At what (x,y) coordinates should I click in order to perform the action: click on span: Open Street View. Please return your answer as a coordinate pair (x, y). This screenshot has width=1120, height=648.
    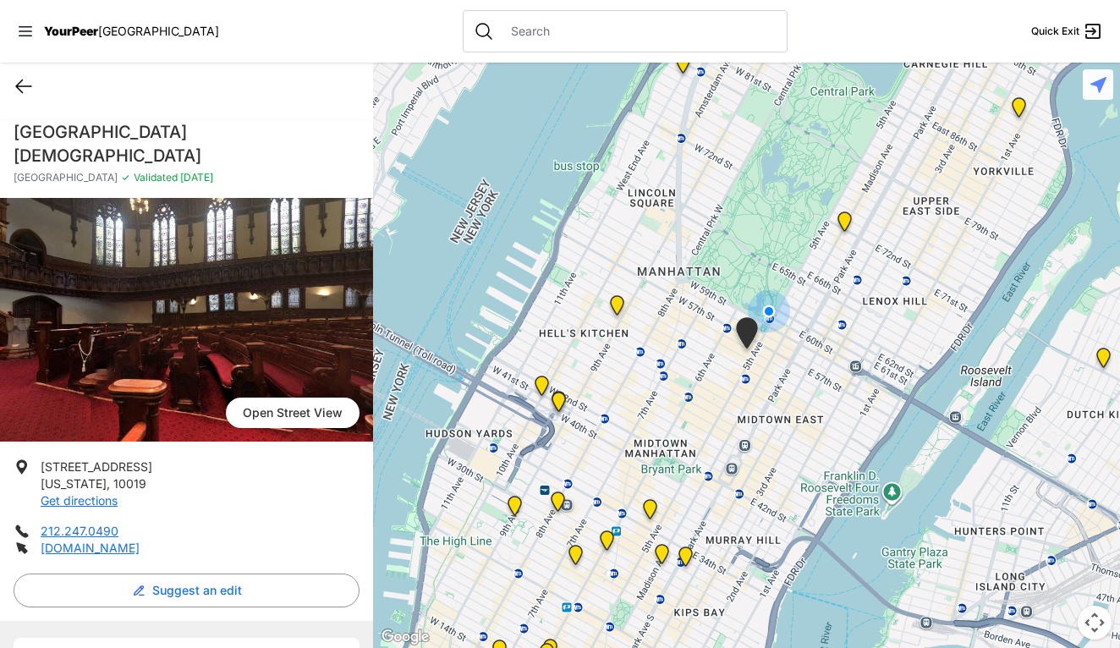
    Looking at the image, I should click on (293, 413).